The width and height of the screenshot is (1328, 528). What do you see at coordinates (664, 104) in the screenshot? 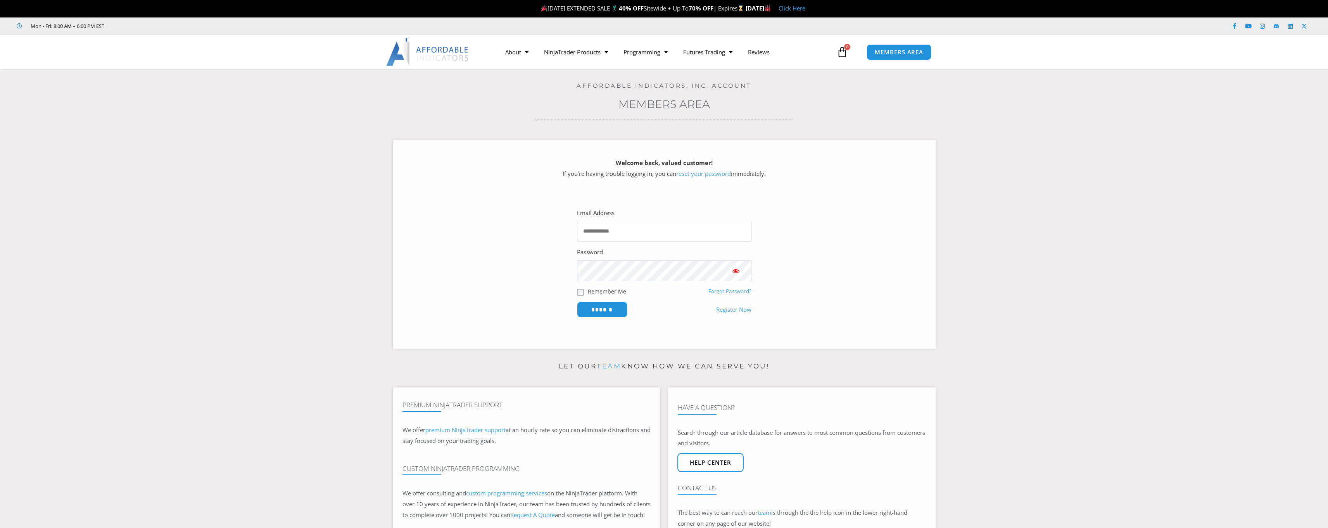
I see `a: Members Area` at bounding box center [664, 104].